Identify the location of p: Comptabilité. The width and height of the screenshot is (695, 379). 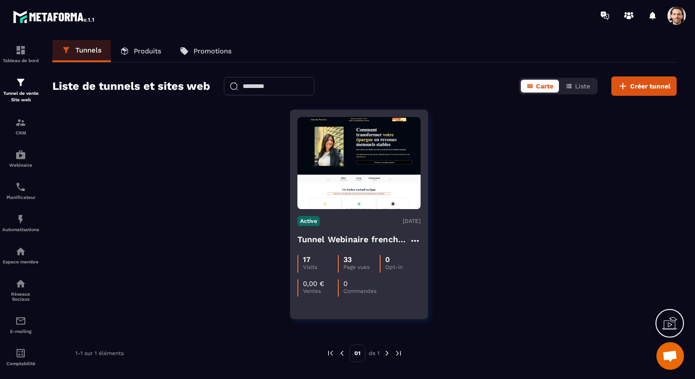
(21, 363).